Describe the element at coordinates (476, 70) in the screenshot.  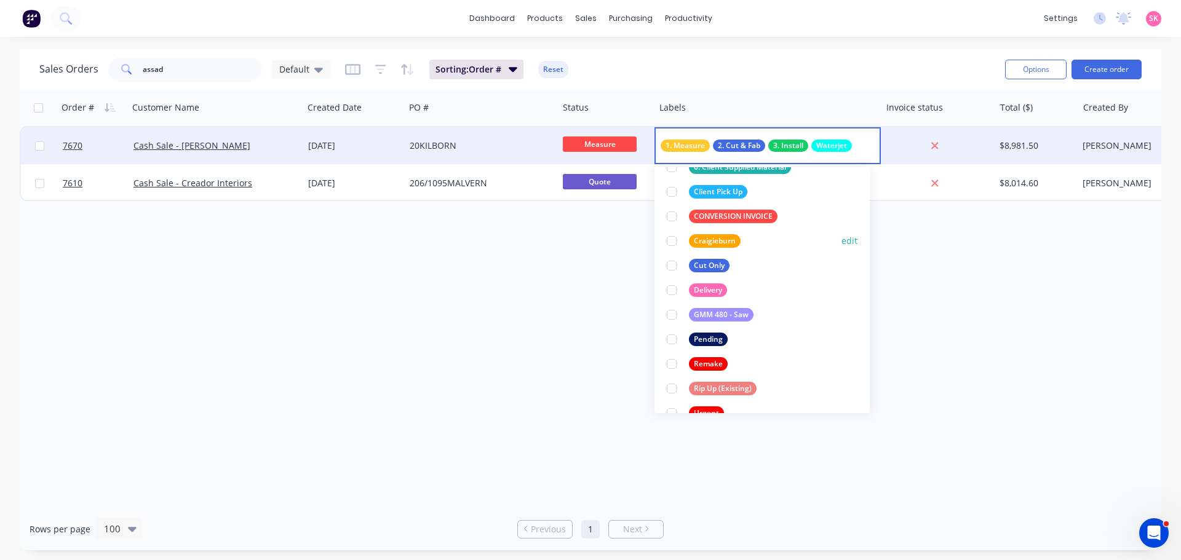
I see `button: Sorting:Order #` at that location.